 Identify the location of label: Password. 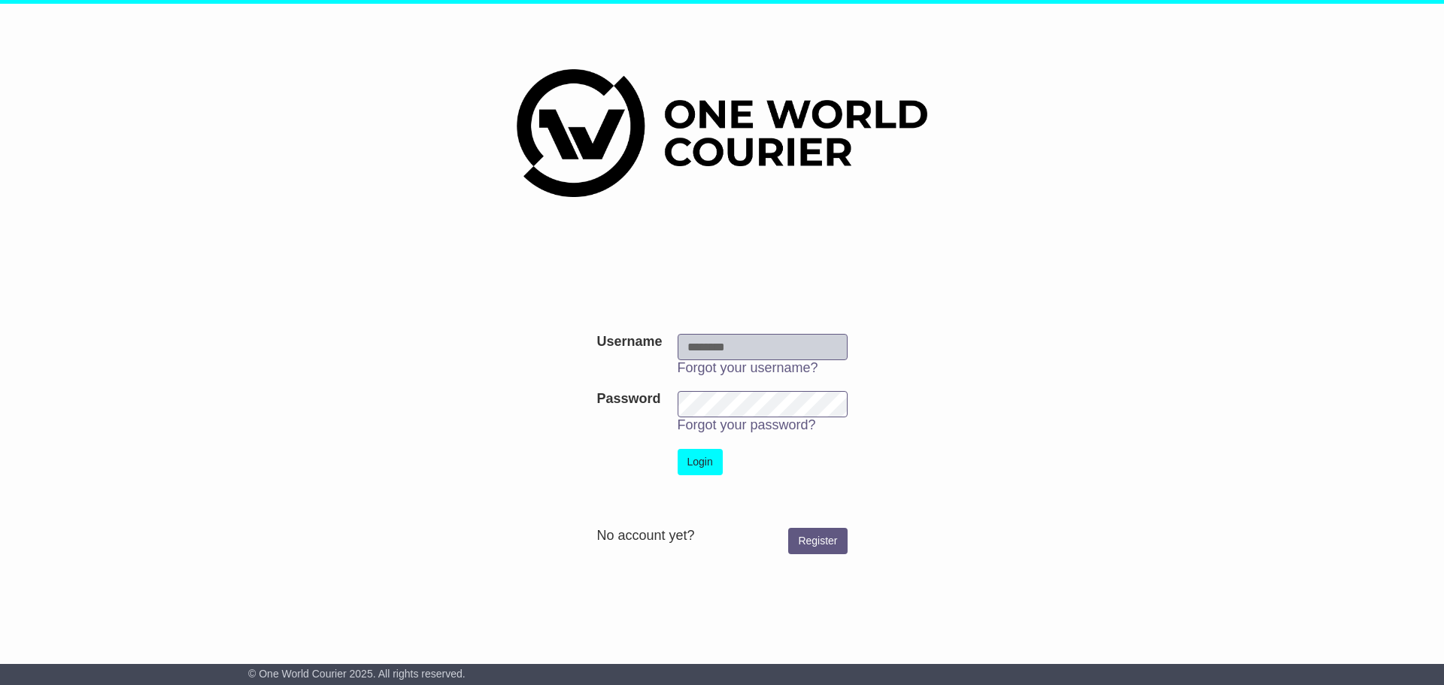
(628, 399).